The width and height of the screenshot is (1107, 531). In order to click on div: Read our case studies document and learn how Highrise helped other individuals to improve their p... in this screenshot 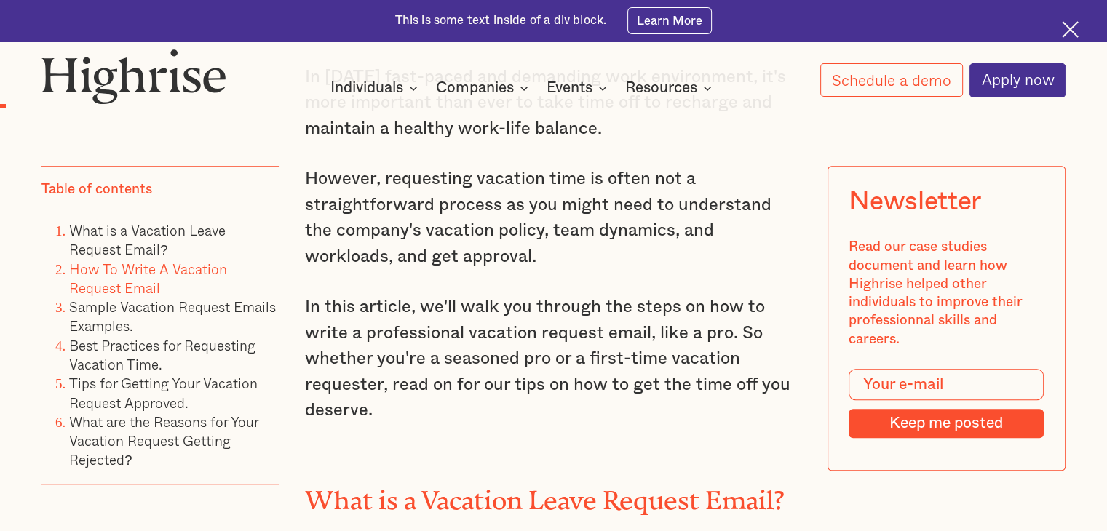, I will do `click(947, 294)`.